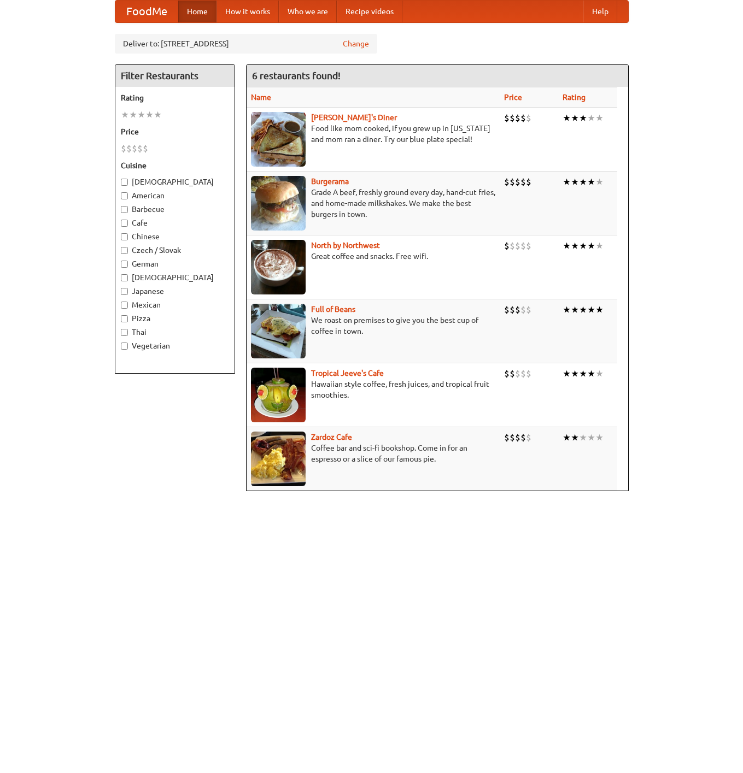  Describe the element at coordinates (261, 97) in the screenshot. I see `a: Name` at that location.